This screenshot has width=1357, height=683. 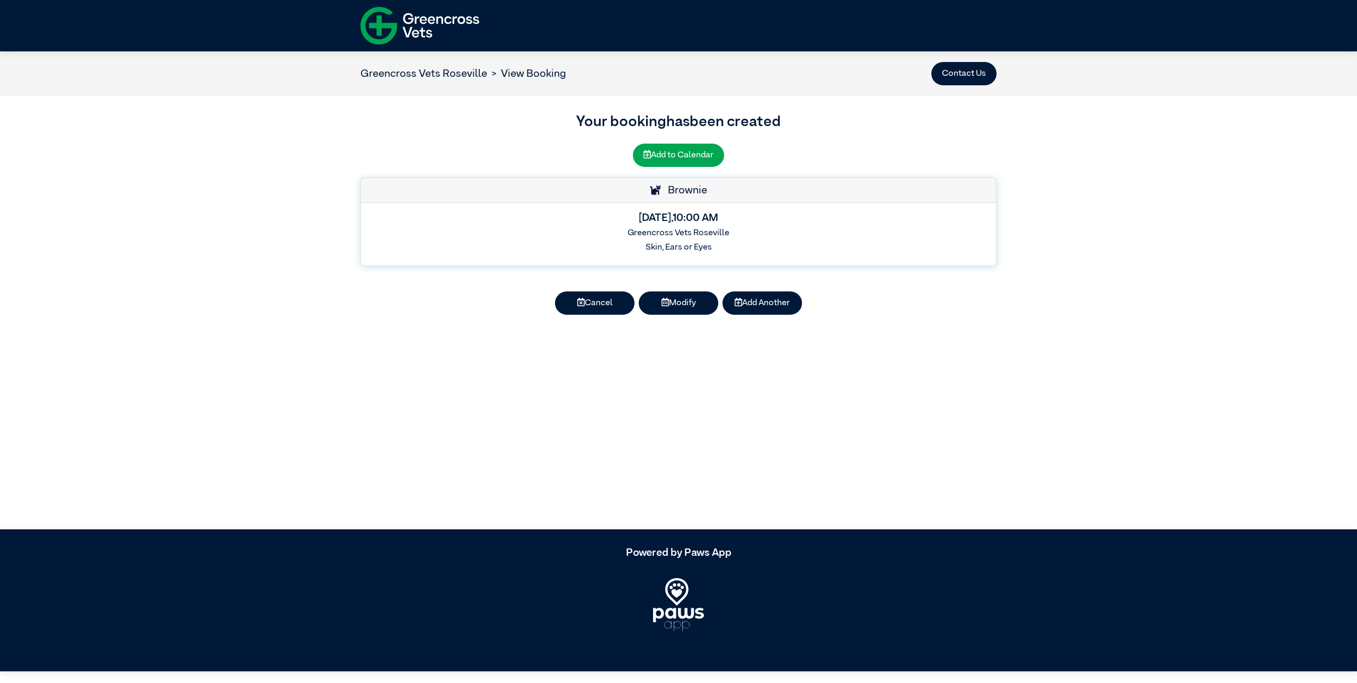 What do you see at coordinates (678, 122) in the screenshot?
I see `h3: Your booking has been created` at bounding box center [678, 122].